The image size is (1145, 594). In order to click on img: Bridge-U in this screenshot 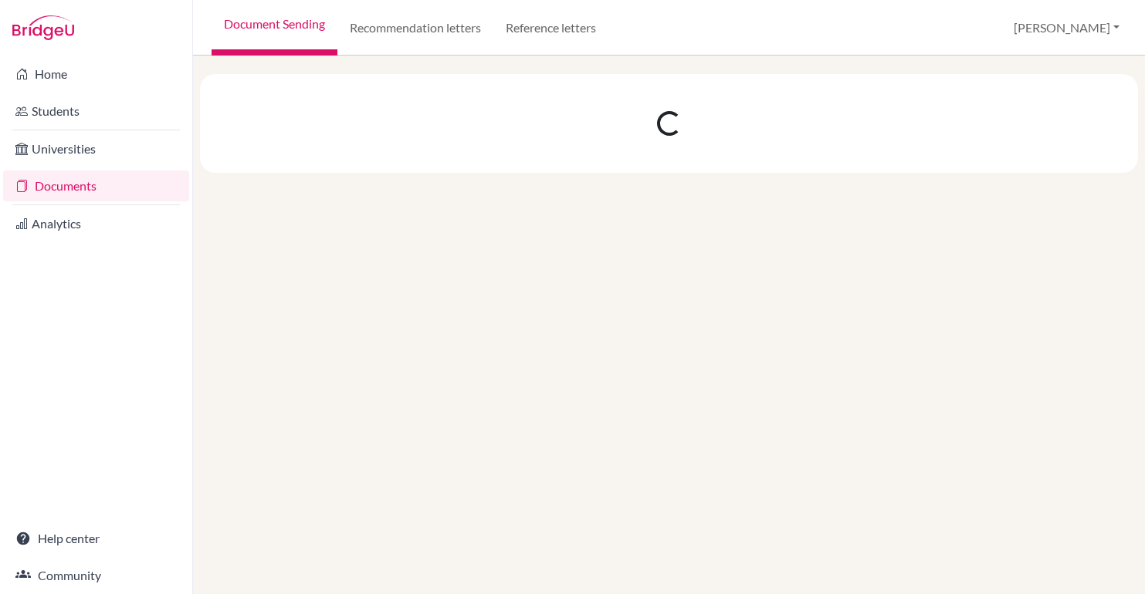, I will do `click(43, 28)`.